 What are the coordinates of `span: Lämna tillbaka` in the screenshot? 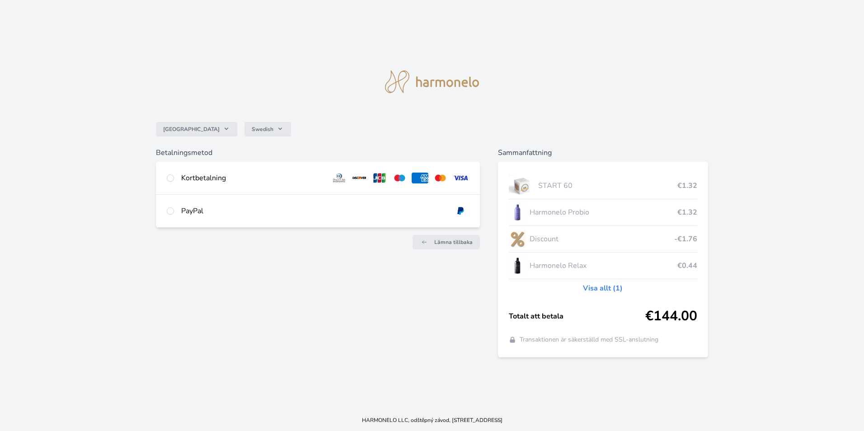 It's located at (453, 242).